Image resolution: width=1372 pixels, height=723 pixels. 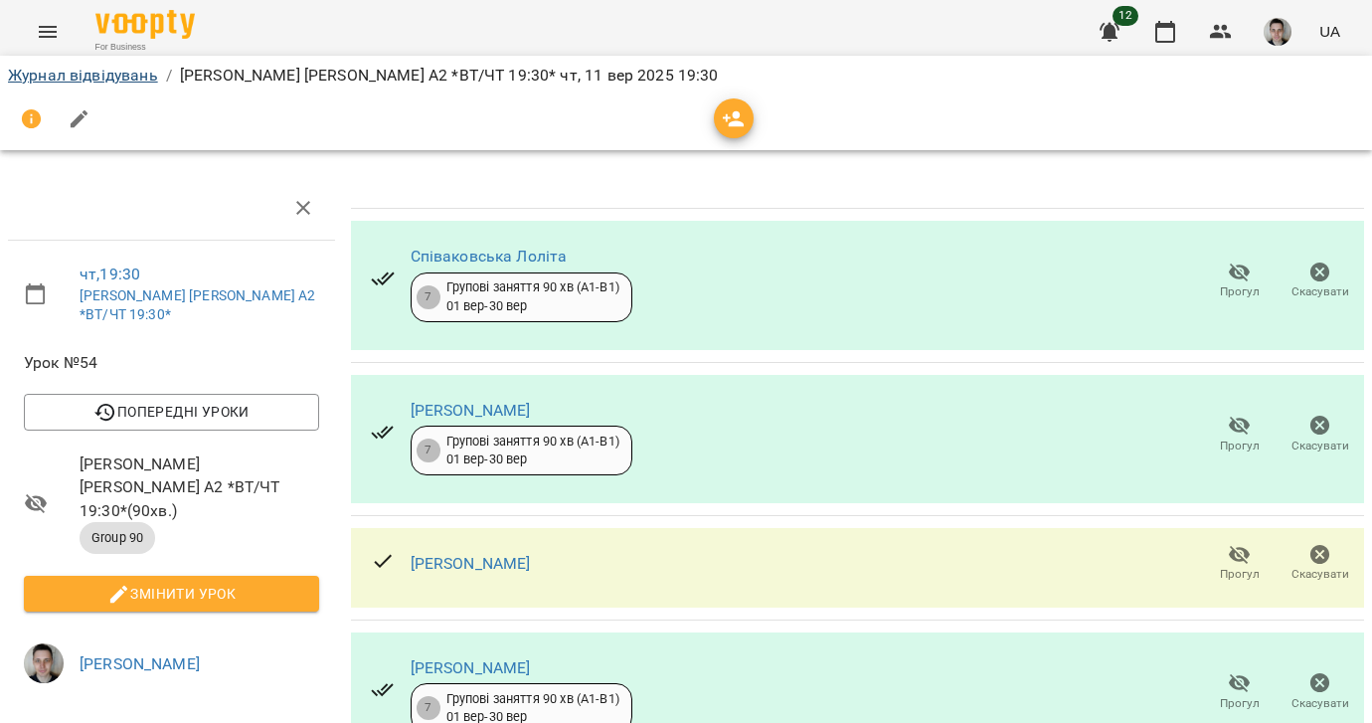 I want to click on span: Попередні уроки, so click(x=171, y=411).